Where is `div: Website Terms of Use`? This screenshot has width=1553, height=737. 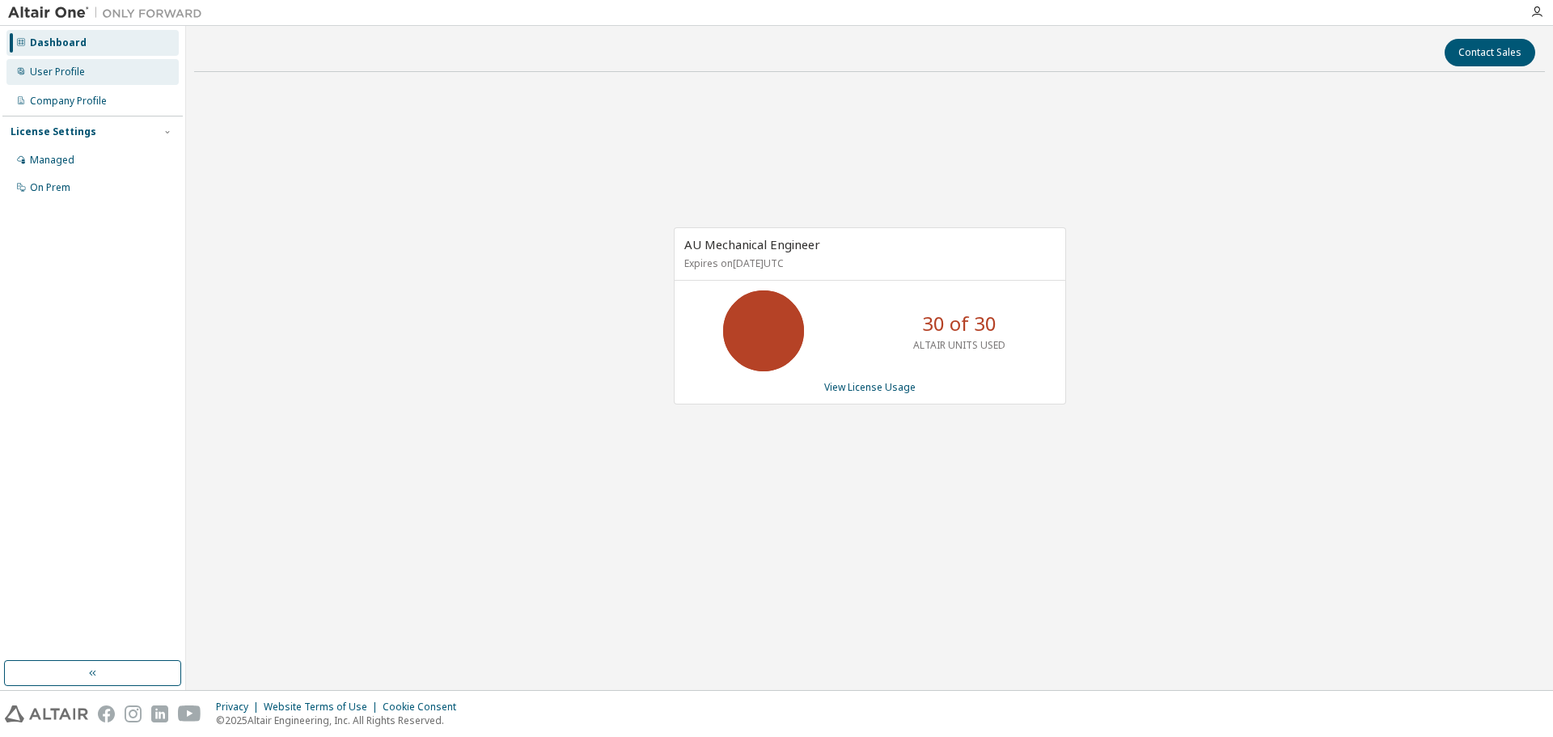
div: Website Terms of Use is located at coordinates (323, 707).